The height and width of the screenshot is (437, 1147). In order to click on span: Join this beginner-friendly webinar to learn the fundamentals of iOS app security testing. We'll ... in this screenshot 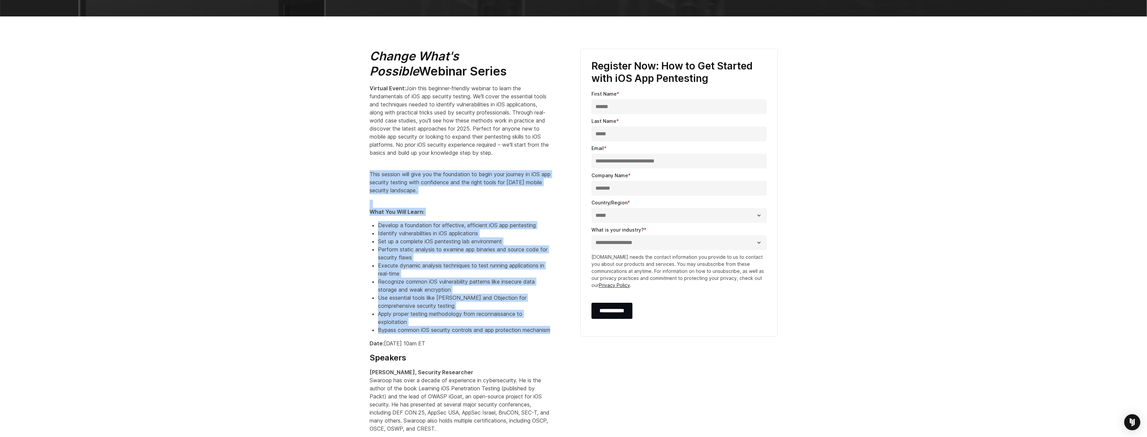, I will do `click(459, 121)`.